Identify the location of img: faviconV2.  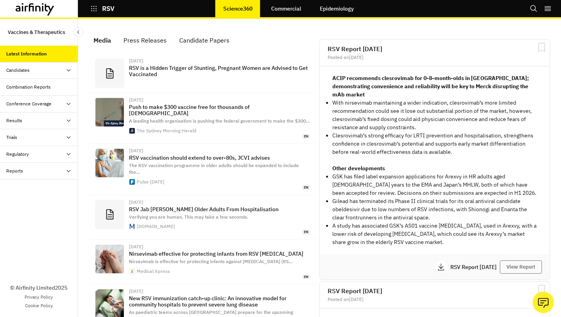
(132, 226).